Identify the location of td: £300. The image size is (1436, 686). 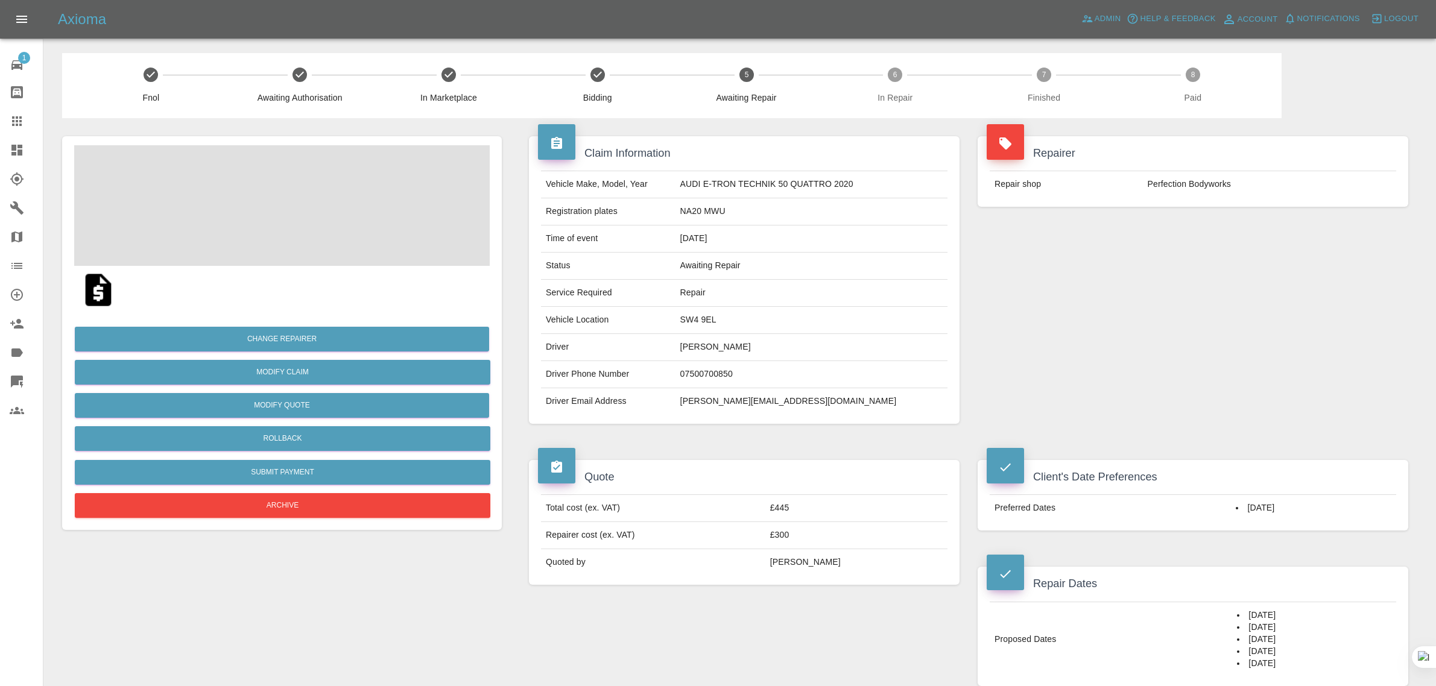
(857, 536).